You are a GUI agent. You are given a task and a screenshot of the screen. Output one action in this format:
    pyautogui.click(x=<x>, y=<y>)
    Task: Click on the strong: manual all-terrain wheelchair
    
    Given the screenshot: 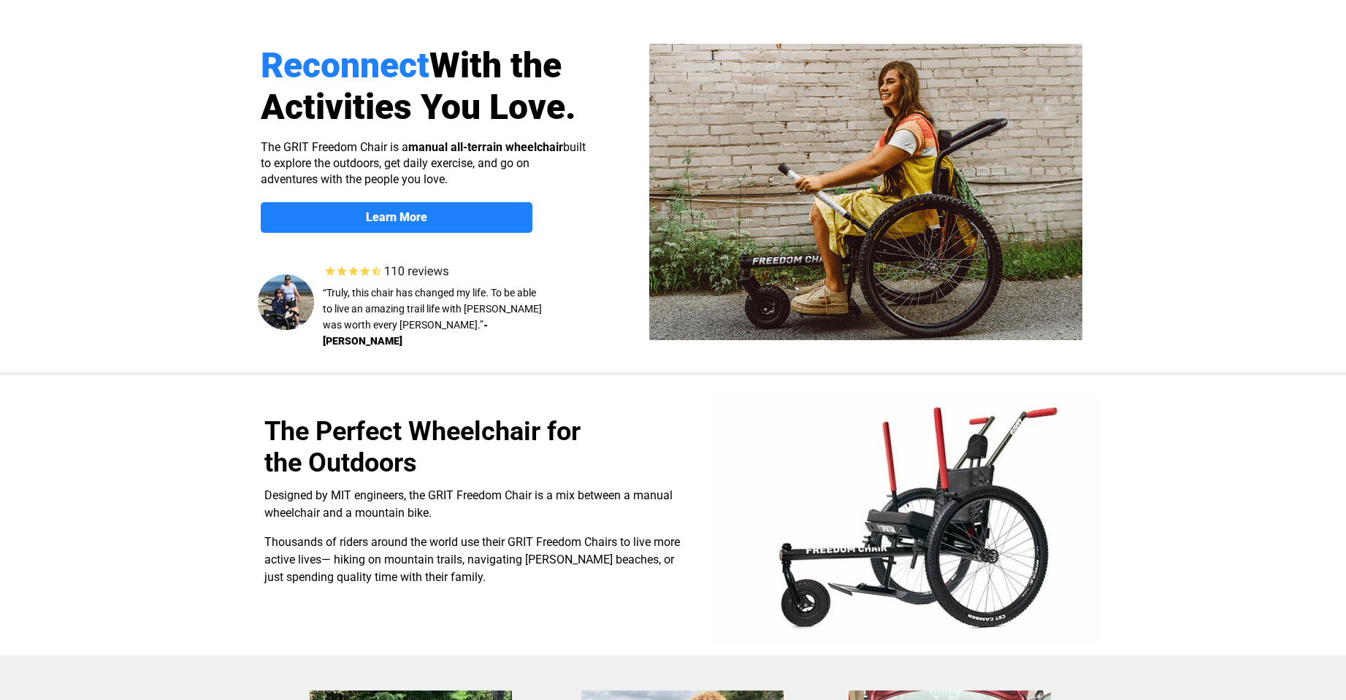 What is the action you would take?
    pyautogui.click(x=486, y=147)
    